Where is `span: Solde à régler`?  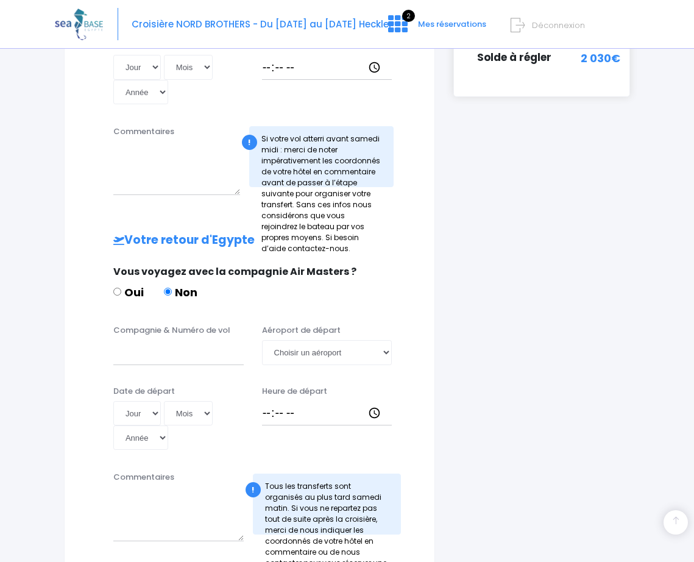 span: Solde à régler is located at coordinates (514, 57).